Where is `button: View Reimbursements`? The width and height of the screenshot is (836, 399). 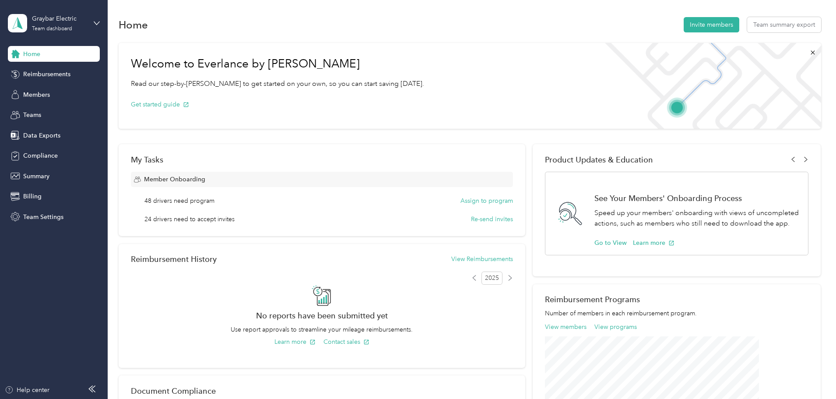
button: View Reimbursements is located at coordinates (482, 259).